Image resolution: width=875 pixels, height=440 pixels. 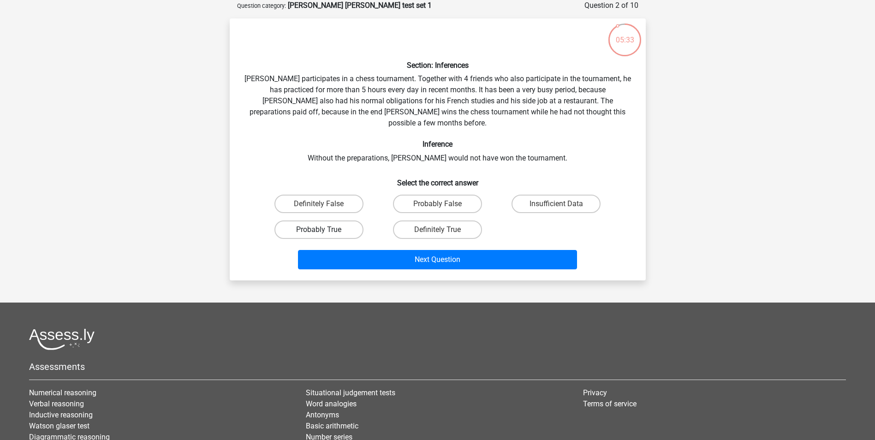 What do you see at coordinates (262, 6) in the screenshot?
I see `small: Question category:` at bounding box center [262, 6].